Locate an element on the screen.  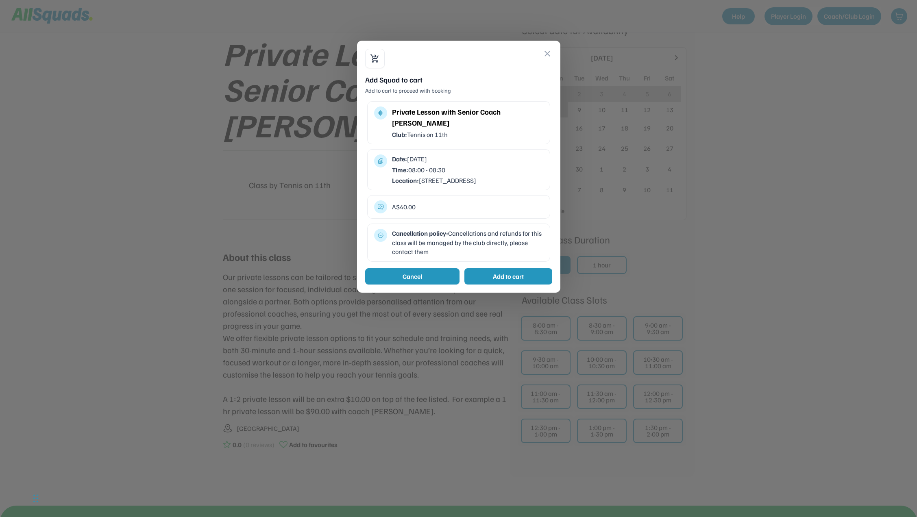
button: shopping_cart_checkout is located at coordinates (375, 59).